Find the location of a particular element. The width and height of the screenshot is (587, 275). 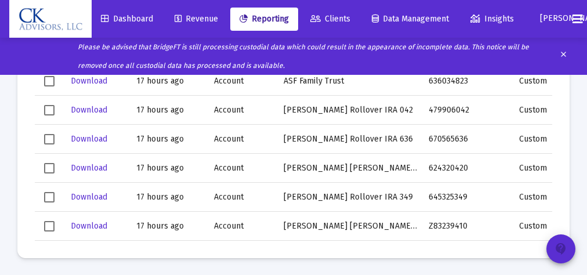

a: Insights is located at coordinates (492, 19).